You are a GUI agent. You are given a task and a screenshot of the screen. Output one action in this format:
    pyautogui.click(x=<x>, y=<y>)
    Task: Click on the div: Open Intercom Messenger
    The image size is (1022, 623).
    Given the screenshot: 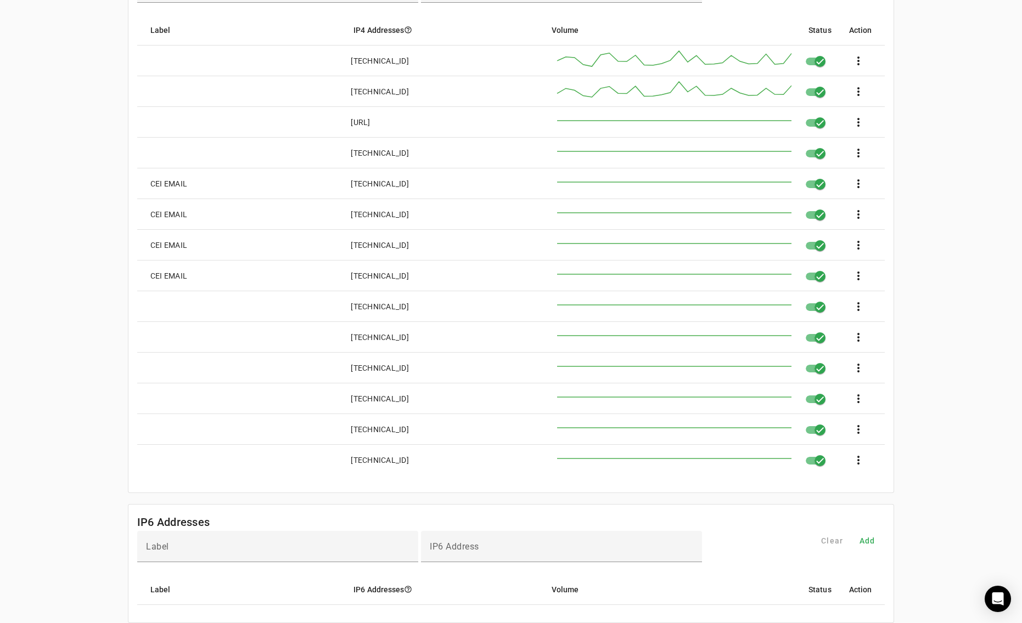 What is the action you would take?
    pyautogui.click(x=998, y=599)
    